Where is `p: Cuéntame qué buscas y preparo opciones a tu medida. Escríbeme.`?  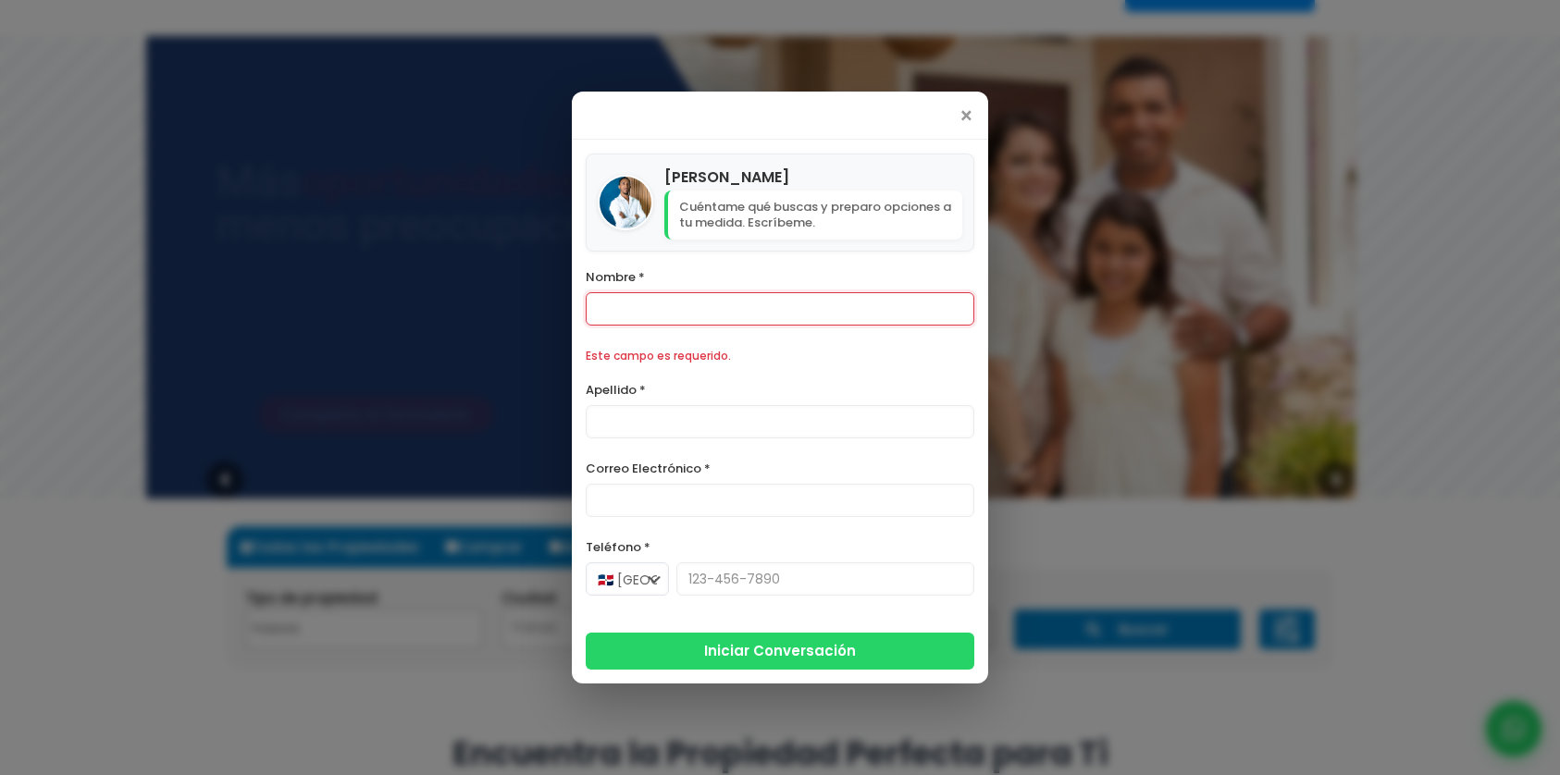 p: Cuéntame qué buscas y preparo opciones a tu medida. Escríbeme. is located at coordinates (813, 216).